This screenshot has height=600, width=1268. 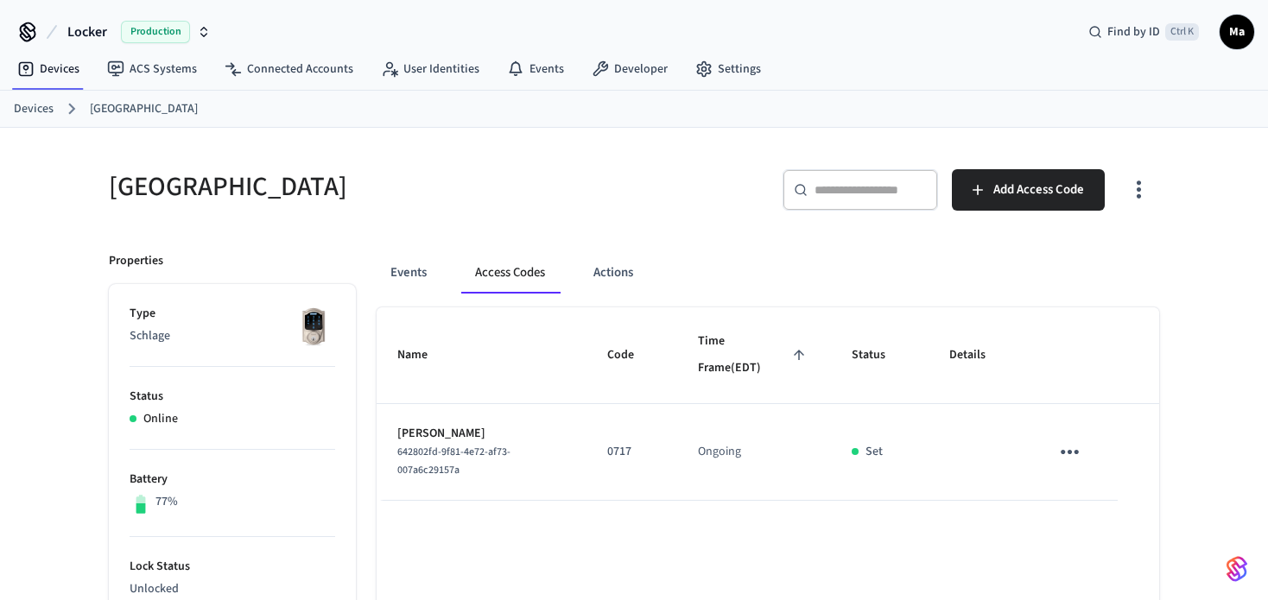 What do you see at coordinates (155, 32) in the screenshot?
I see `span: Production` at bounding box center [155, 32].